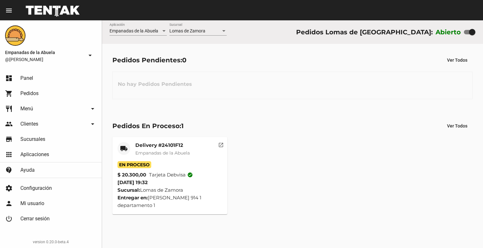  What do you see at coordinates (9, 219) in the screenshot?
I see `mat-icon: power_settings_new` at bounding box center [9, 219].